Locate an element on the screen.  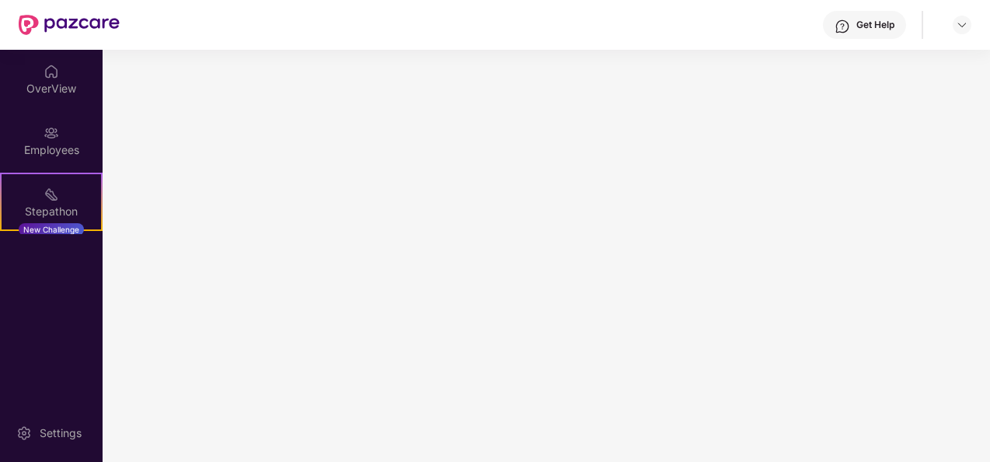
div: Stepathon is located at coordinates (51, 211).